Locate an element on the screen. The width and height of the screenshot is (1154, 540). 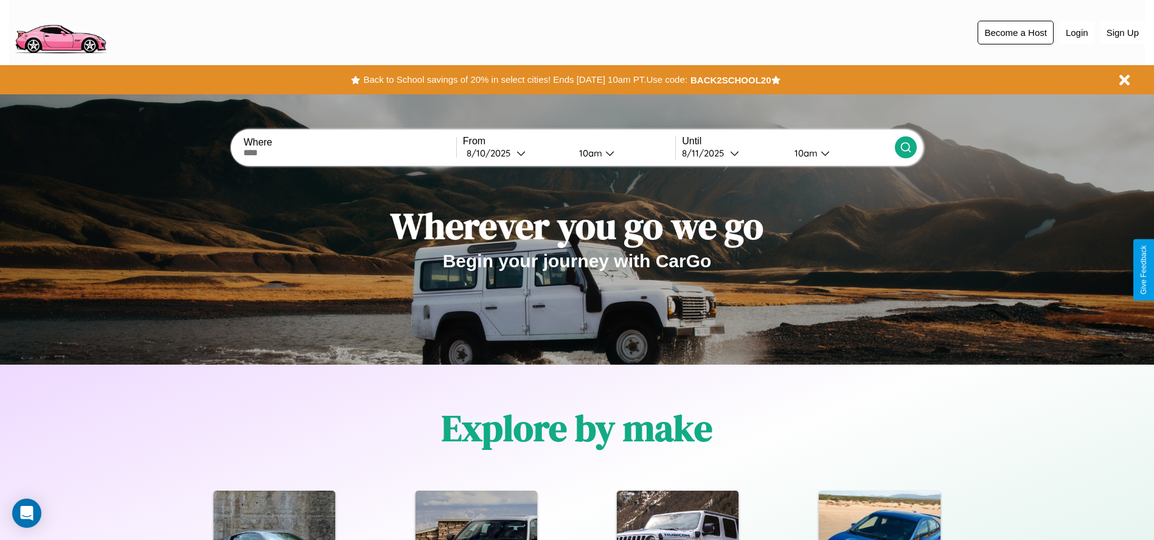
div: Open Intercom Messenger is located at coordinates (27, 513).